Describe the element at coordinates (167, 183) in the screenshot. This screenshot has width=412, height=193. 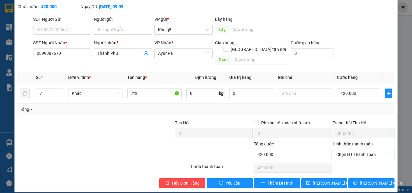
I see `span: delete` at that location.